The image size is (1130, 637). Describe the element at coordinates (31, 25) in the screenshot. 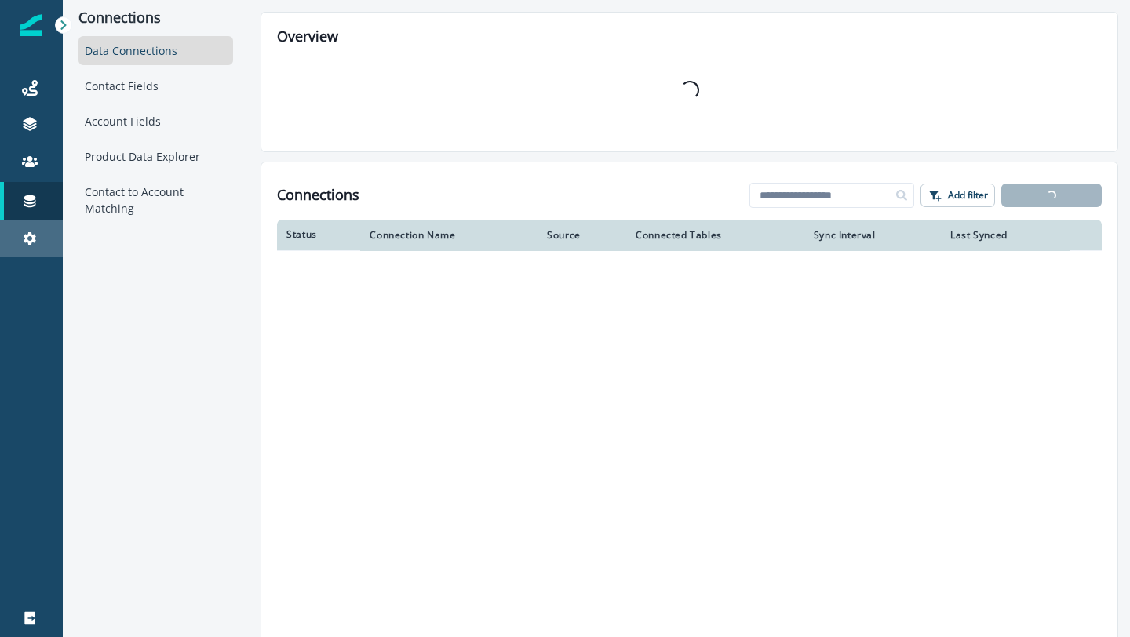

I see `img: Inflection` at that location.